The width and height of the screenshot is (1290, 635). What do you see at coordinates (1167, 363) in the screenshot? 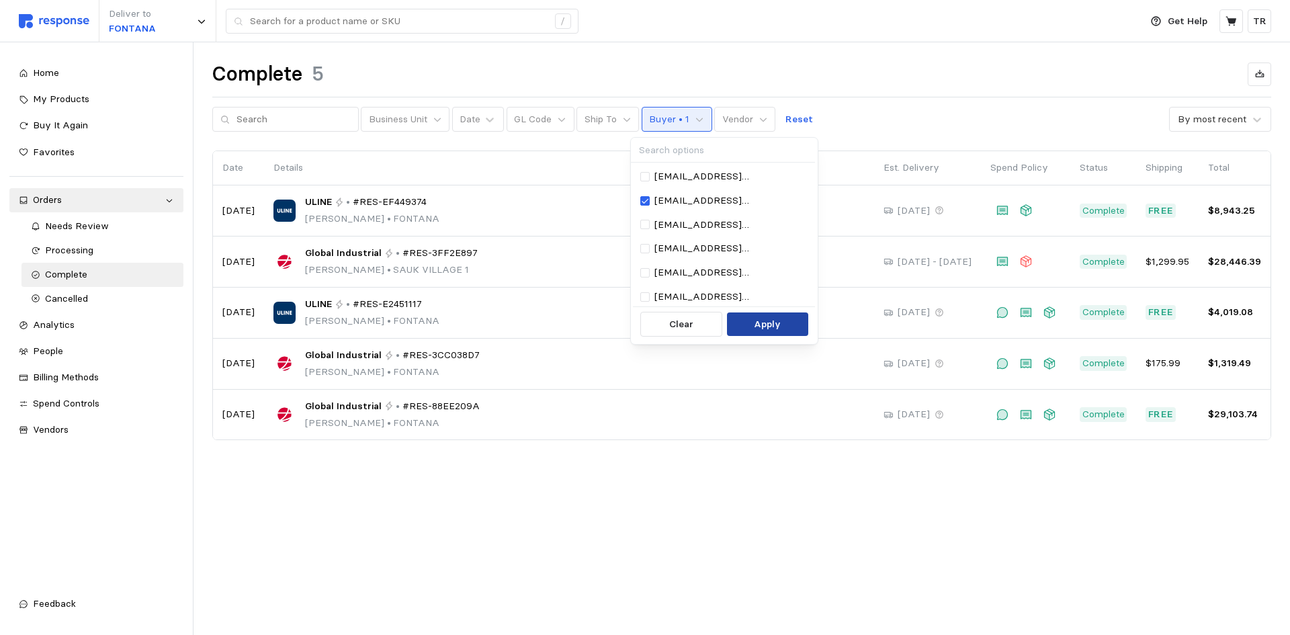
I see `p: $175.99` at bounding box center [1167, 363].